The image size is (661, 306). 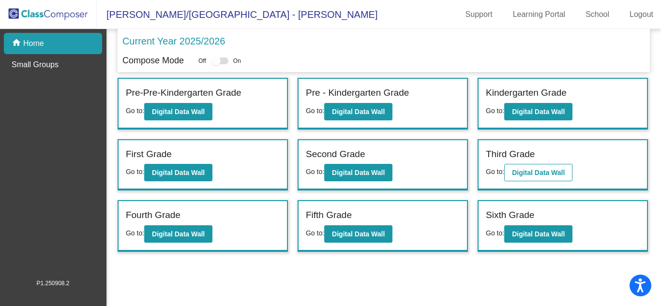 What do you see at coordinates (539, 15) in the screenshot?
I see `a: Learning Portal` at bounding box center [539, 15].